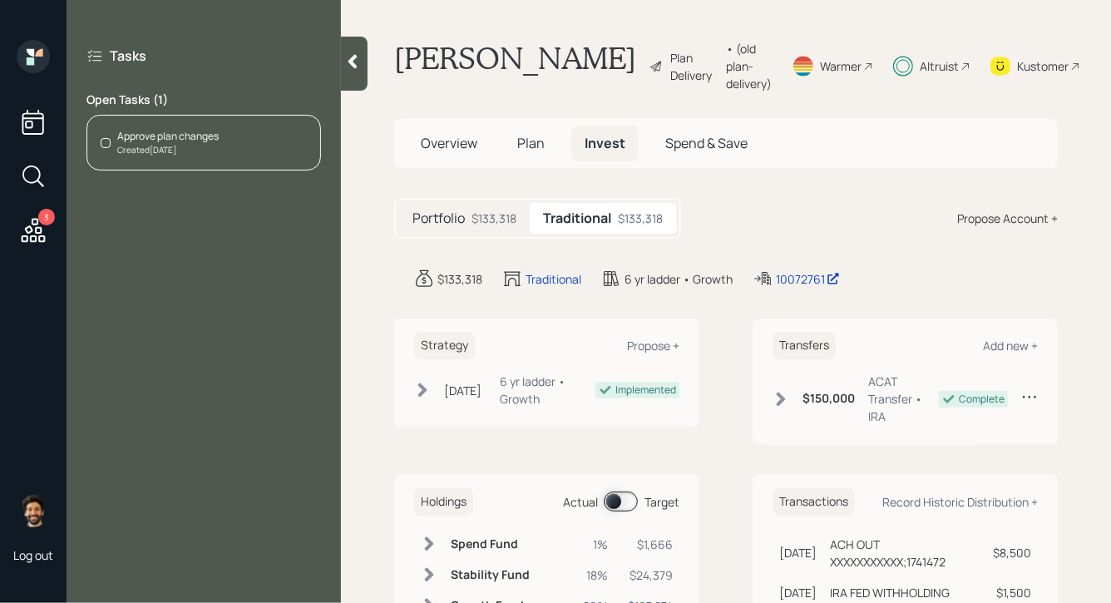  I want to click on div: Plan Delivery, so click(693, 67).